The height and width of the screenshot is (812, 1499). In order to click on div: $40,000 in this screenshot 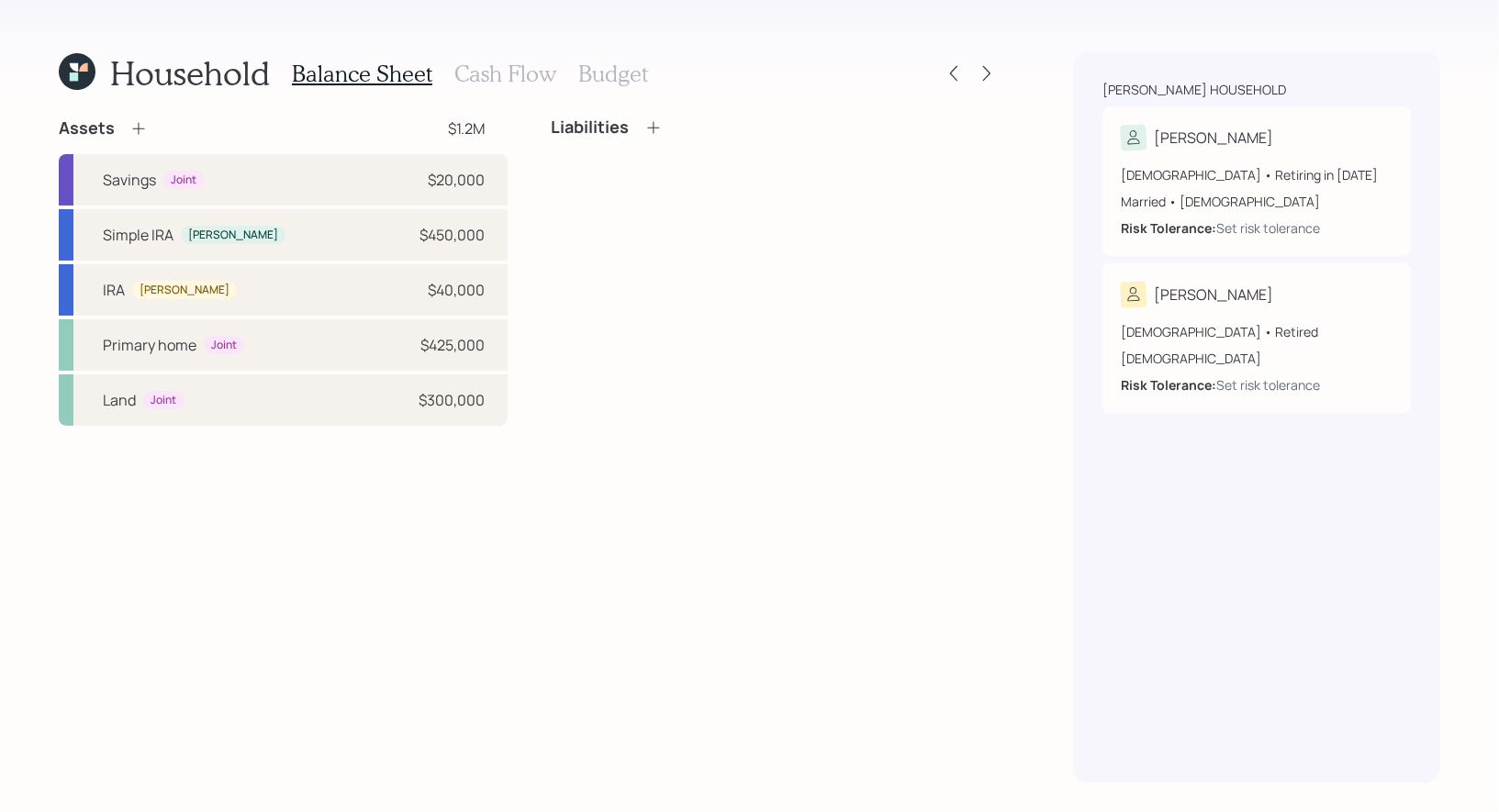, I will do `click(457, 290)`.